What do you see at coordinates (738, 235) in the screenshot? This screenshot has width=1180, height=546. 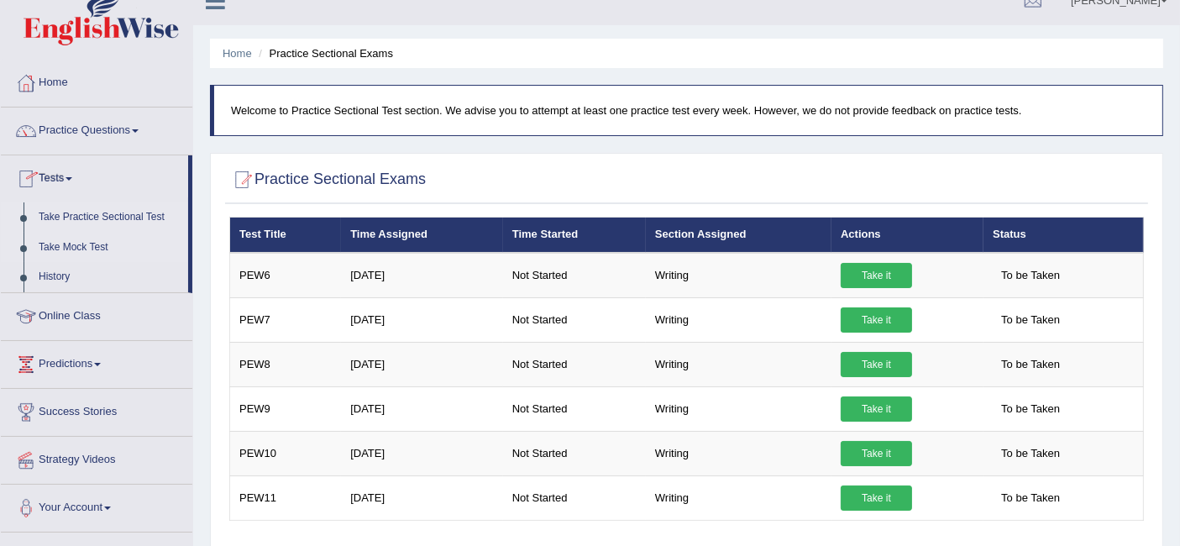 I see `th: Section Assigned` at bounding box center [738, 235].